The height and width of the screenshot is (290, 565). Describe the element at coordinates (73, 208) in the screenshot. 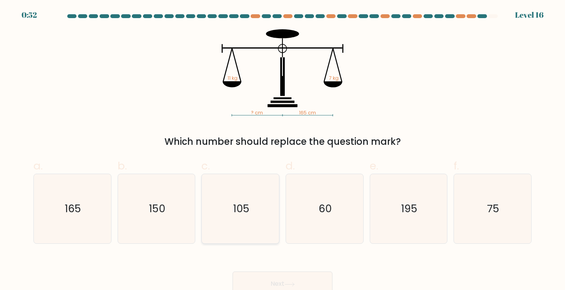

I see `text: 165` at that location.